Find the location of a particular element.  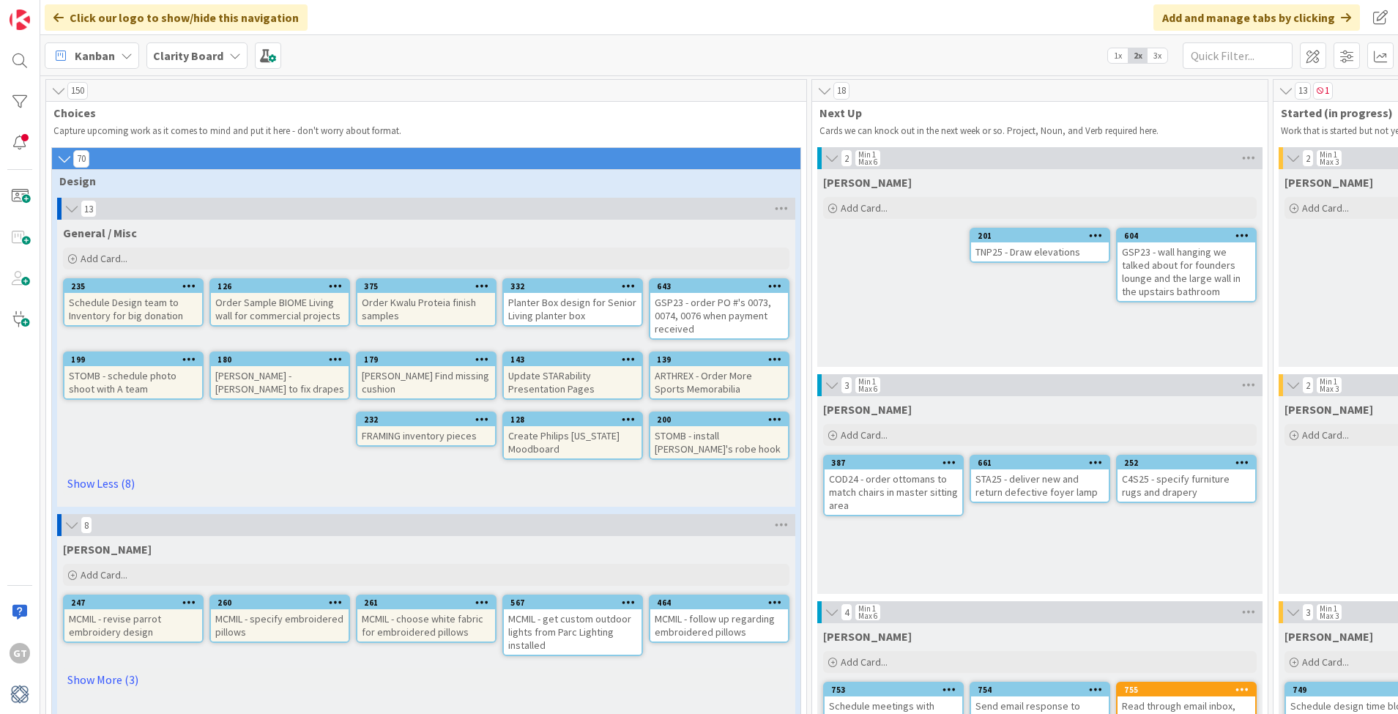

div: 375 is located at coordinates (429, 286).